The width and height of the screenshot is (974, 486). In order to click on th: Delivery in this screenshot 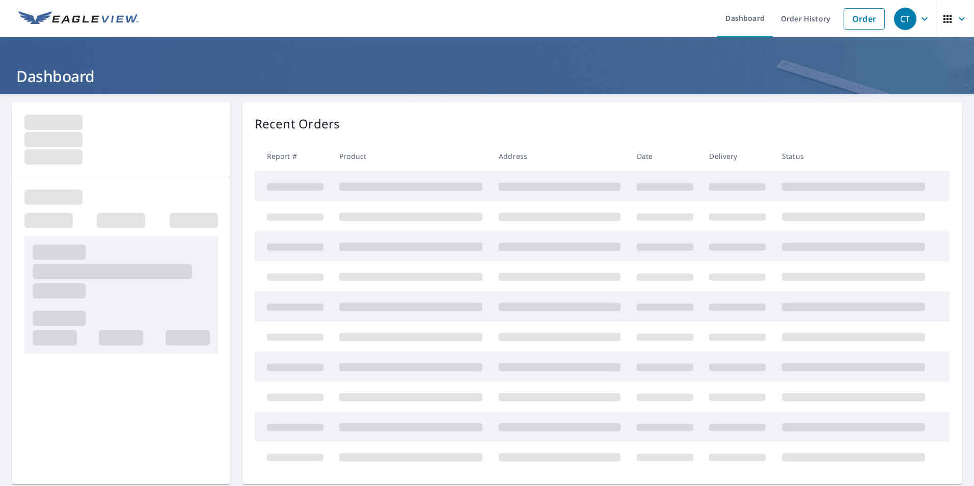, I will do `click(737, 156)`.